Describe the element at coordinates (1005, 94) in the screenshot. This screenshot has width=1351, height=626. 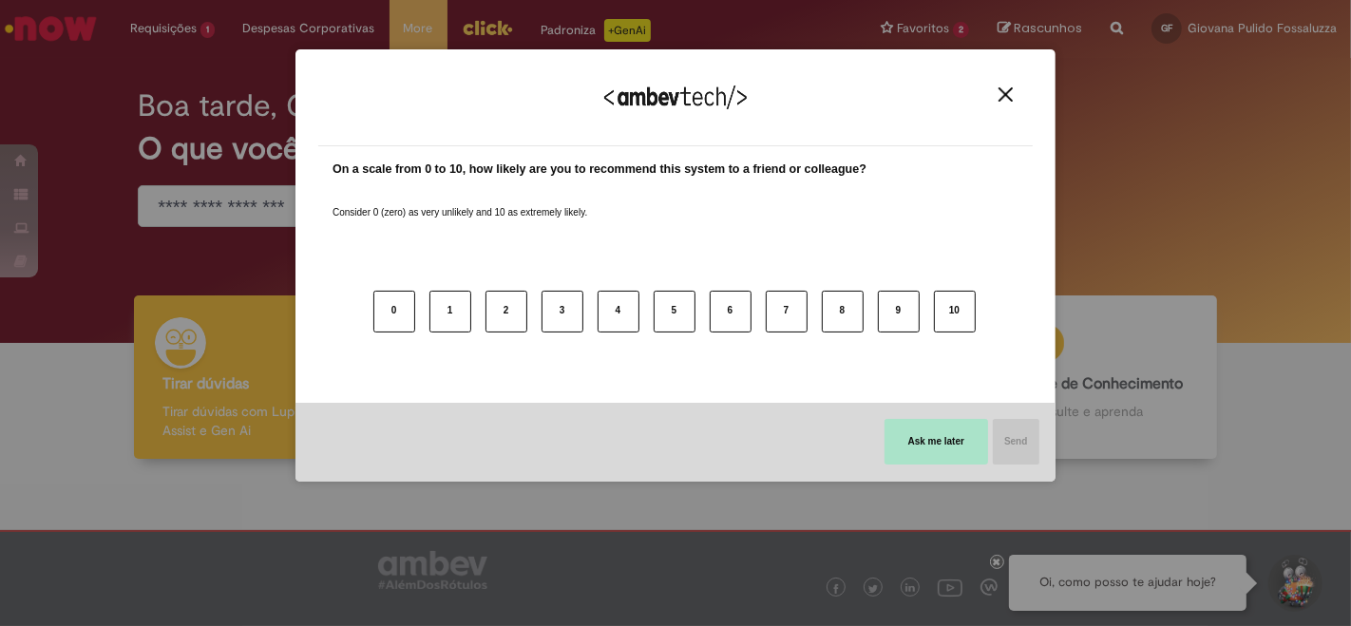
I see `img: Close` at that location.